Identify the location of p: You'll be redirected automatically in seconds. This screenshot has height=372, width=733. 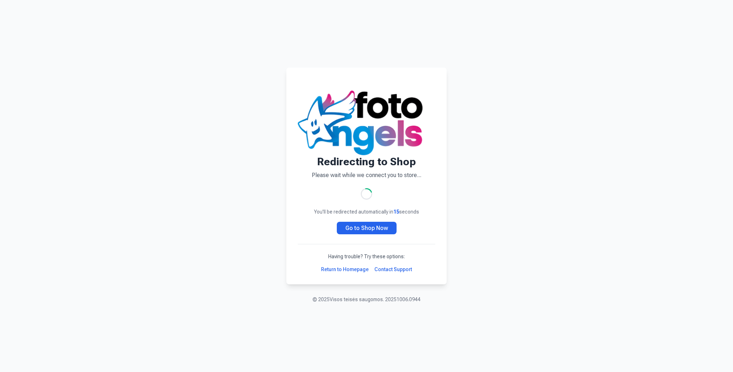
(367, 212).